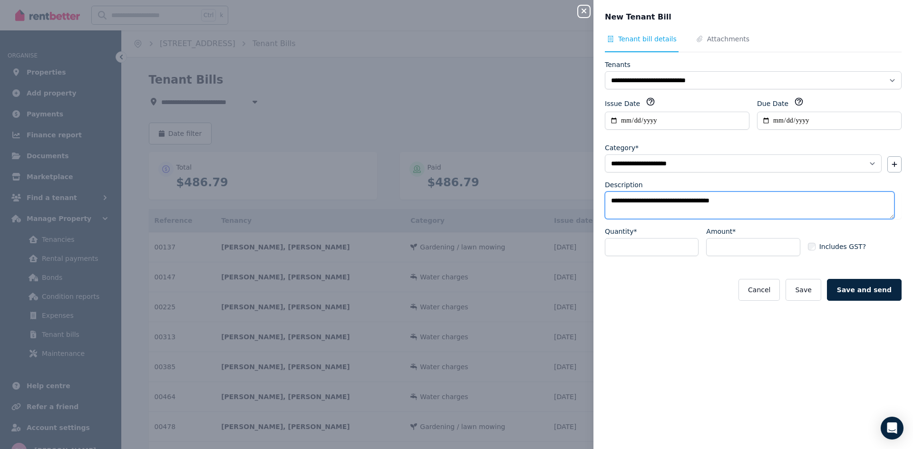 The height and width of the screenshot is (449, 913). Describe the element at coordinates (773, 104) in the screenshot. I see `label: Due Date` at that location.